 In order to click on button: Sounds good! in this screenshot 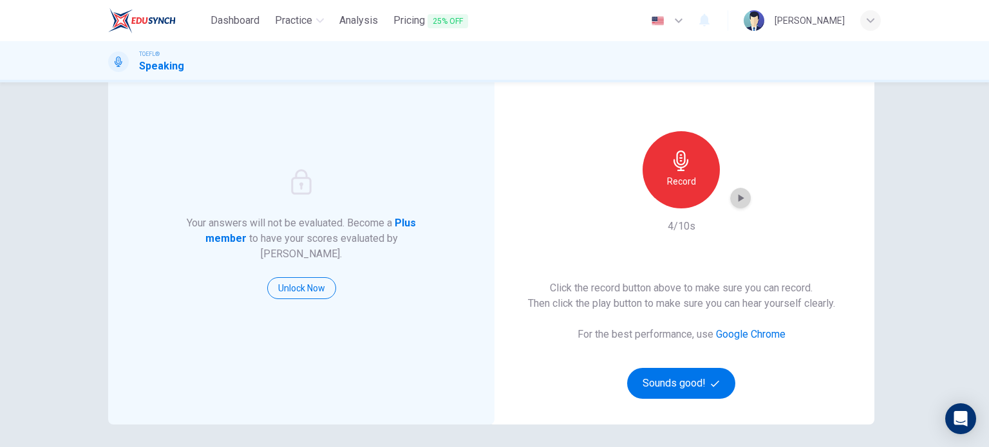, I will do `click(681, 384)`.